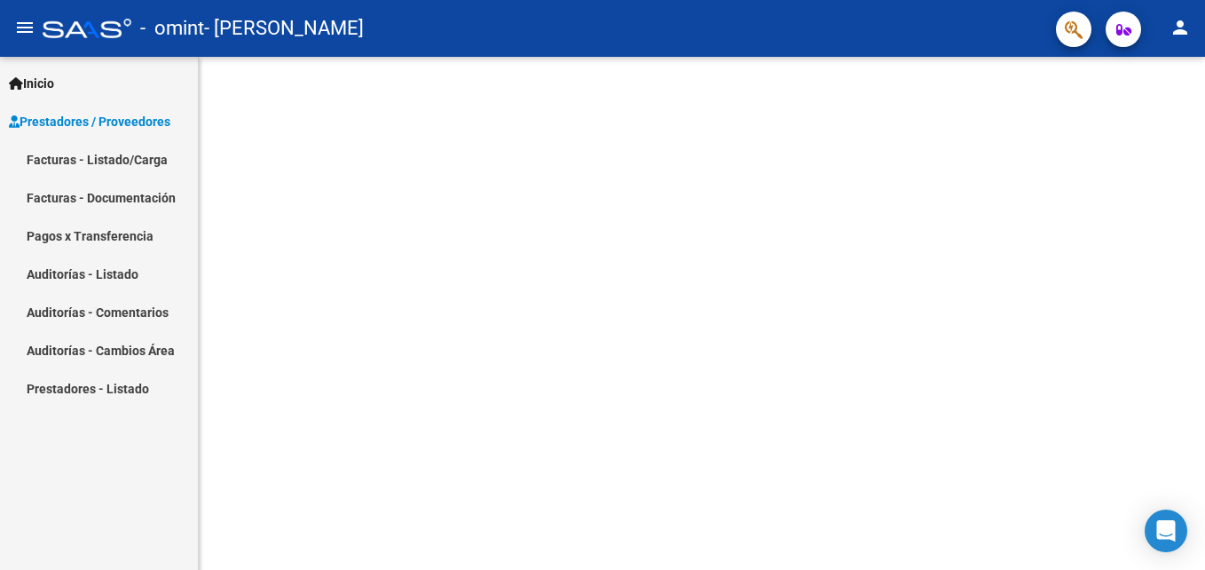 This screenshot has height=570, width=1205. What do you see at coordinates (1166, 531) in the screenshot?
I see `div: Open Intercom Messenger` at bounding box center [1166, 531].